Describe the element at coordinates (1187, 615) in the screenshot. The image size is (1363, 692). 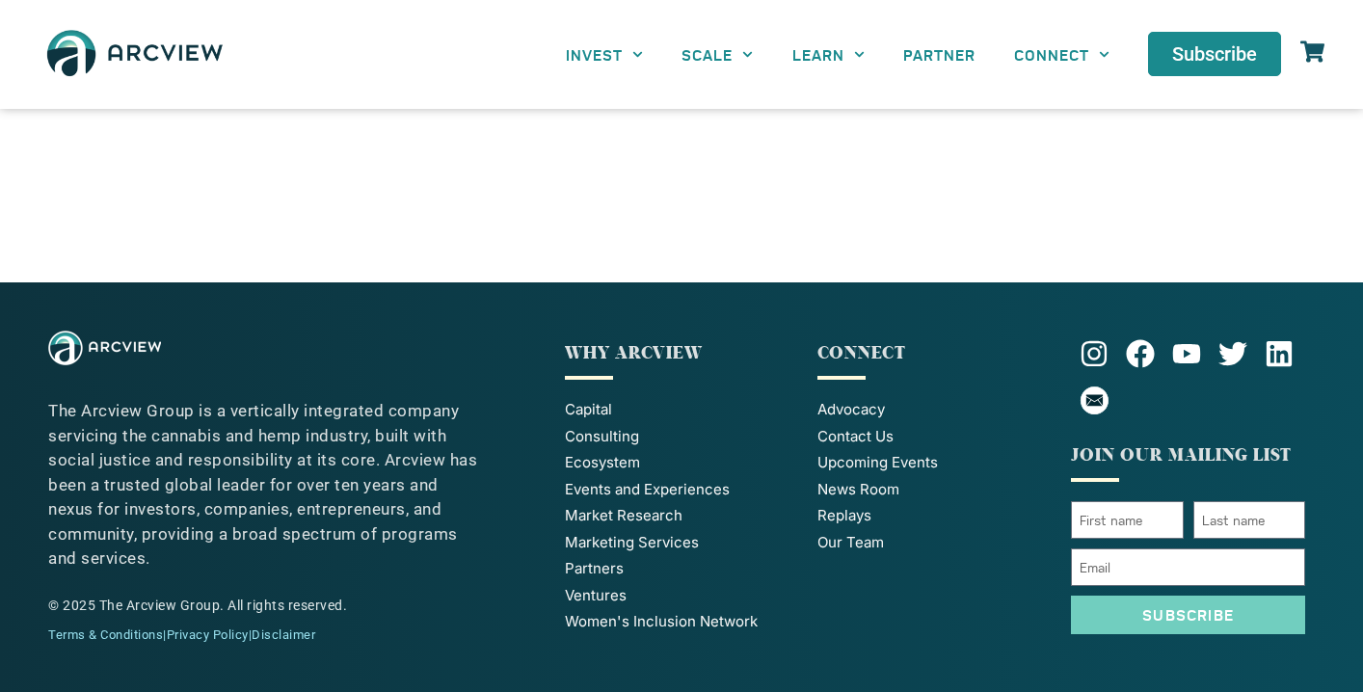
I see `button: Subscribe` at that location.